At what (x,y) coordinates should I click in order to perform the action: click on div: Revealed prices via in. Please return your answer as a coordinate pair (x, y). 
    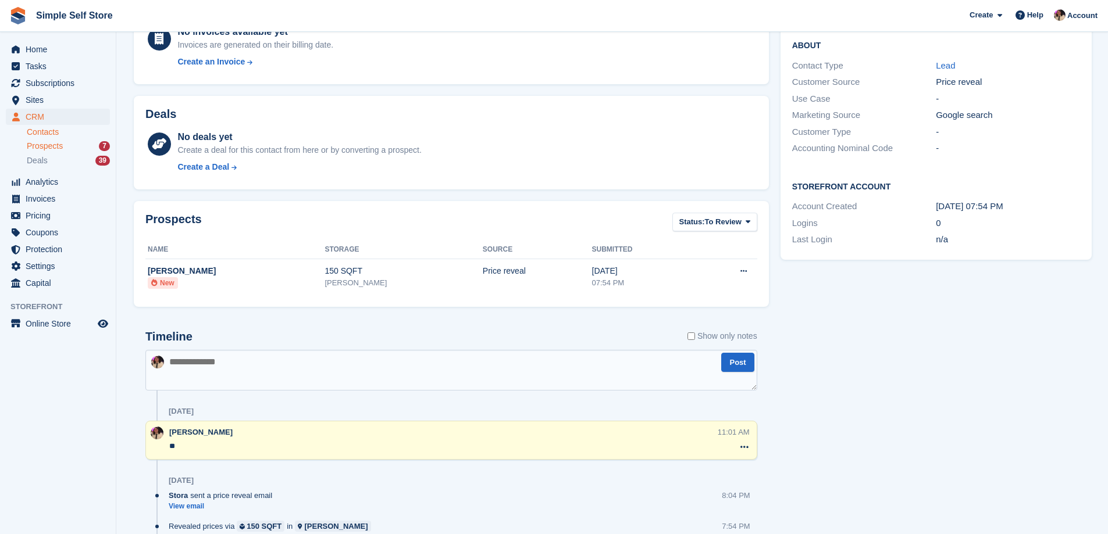
    Looking at the image, I should click on (273, 526).